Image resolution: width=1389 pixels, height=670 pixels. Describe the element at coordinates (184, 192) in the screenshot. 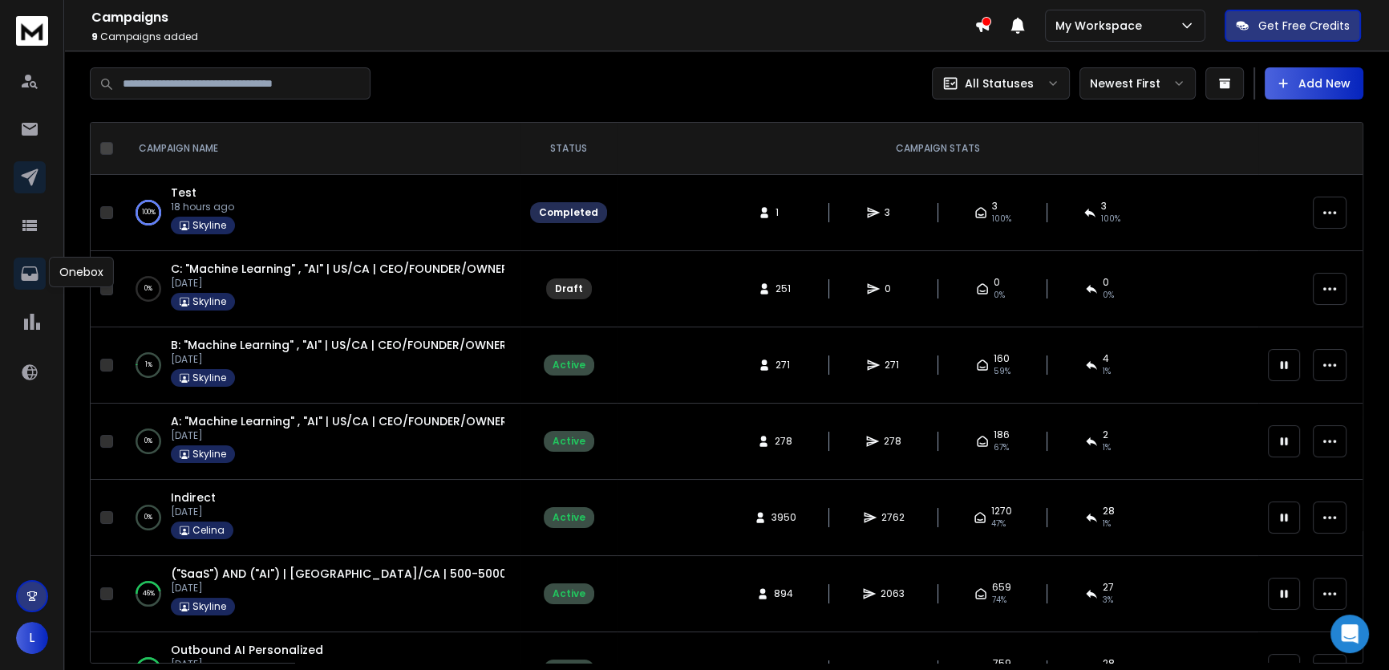

I see `a: Test` at that location.